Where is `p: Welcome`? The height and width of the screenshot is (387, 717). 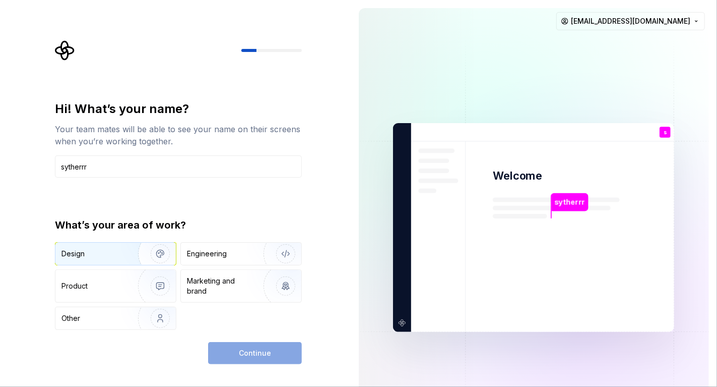
p: Welcome is located at coordinates (518, 175).